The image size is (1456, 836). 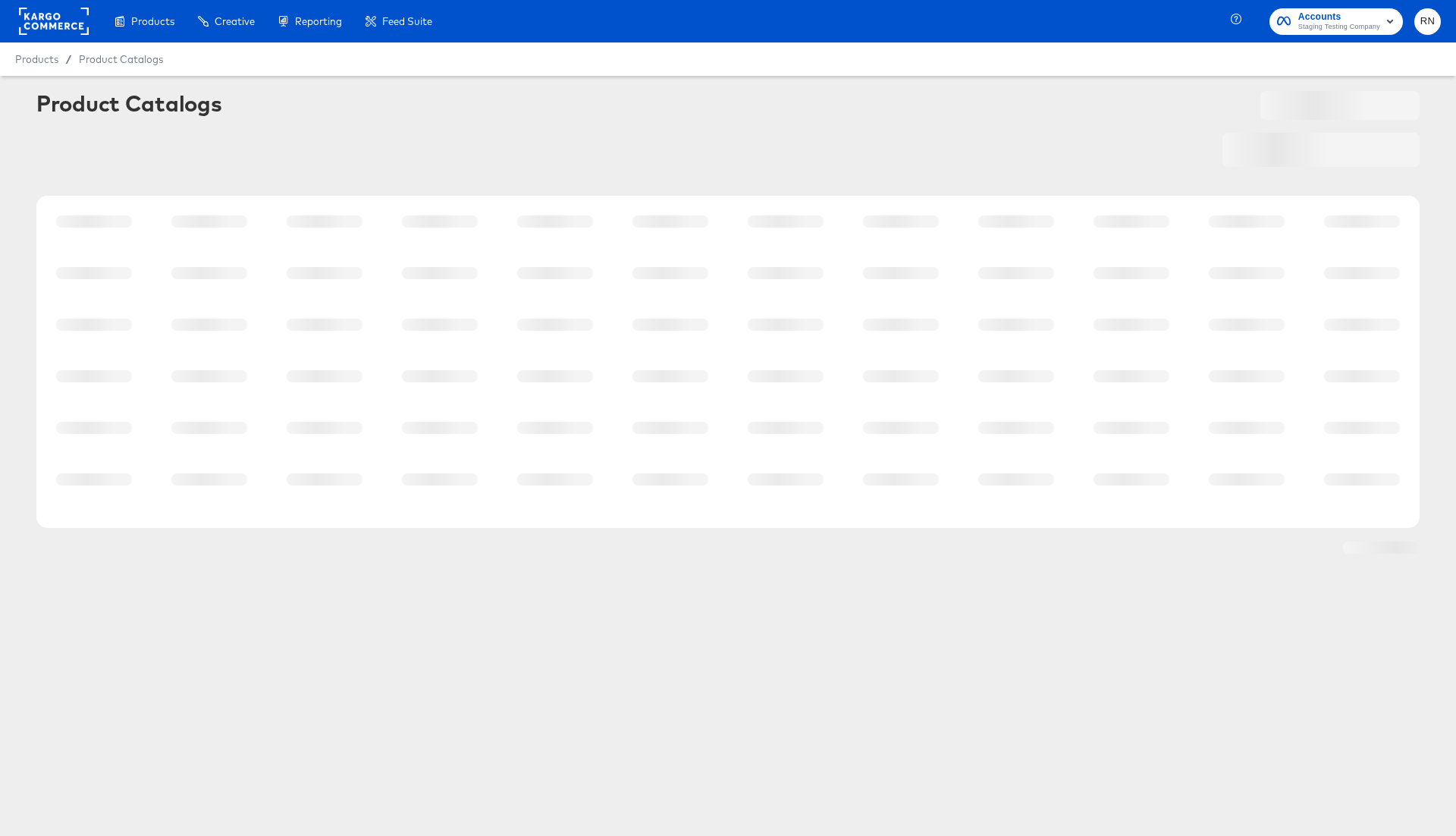 I want to click on span: RN, so click(x=1428, y=22).